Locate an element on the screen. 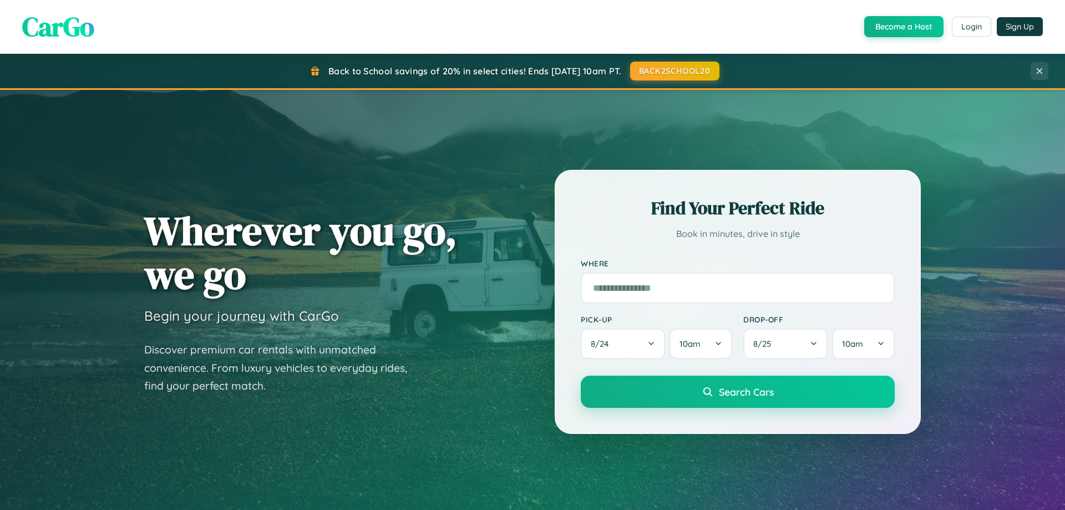 The image size is (1065, 510). label: Drop-off is located at coordinates (819, 319).